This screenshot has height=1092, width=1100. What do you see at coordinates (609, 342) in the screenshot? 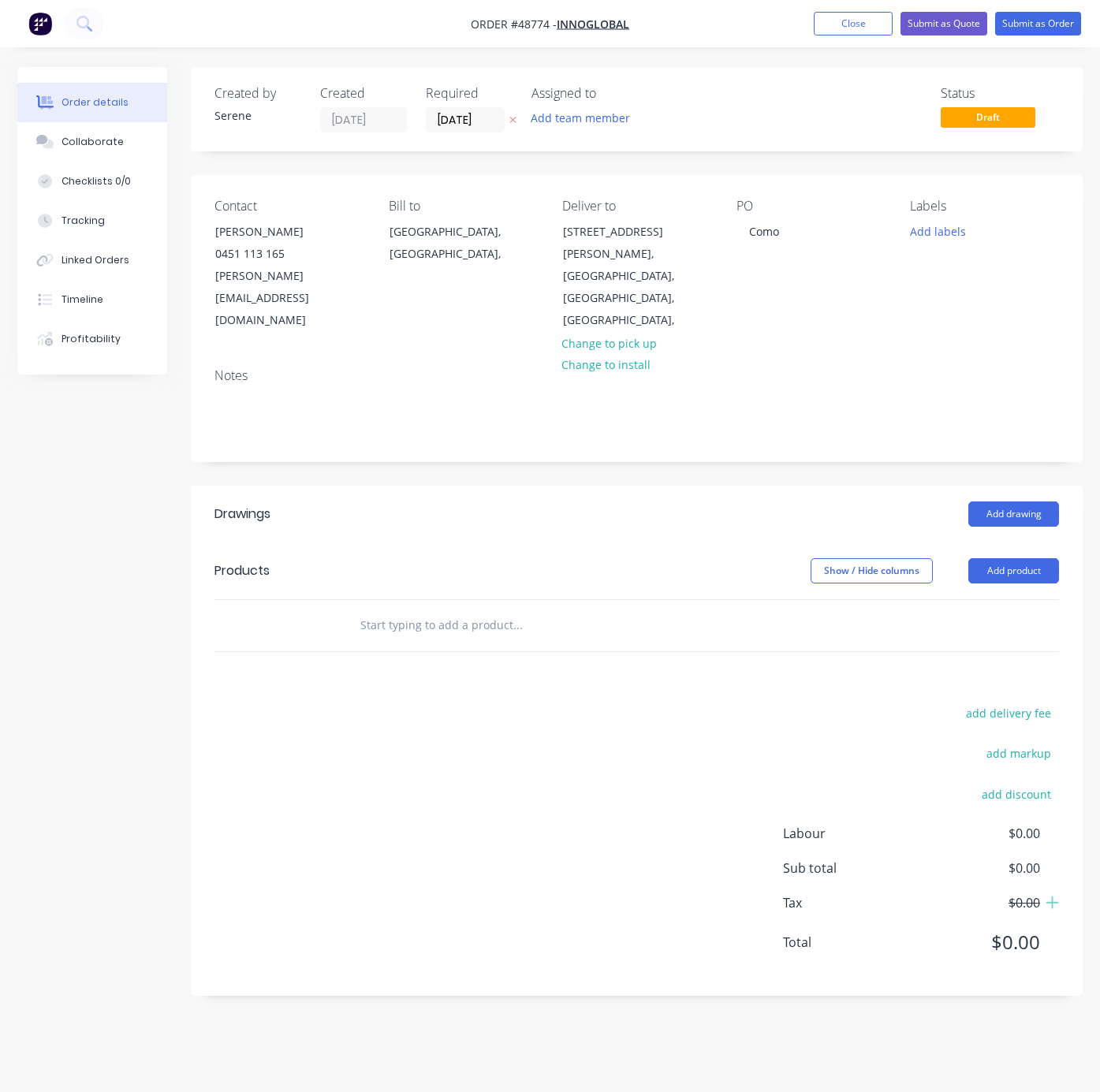
I see `button: Change to pick up` at bounding box center [609, 342].